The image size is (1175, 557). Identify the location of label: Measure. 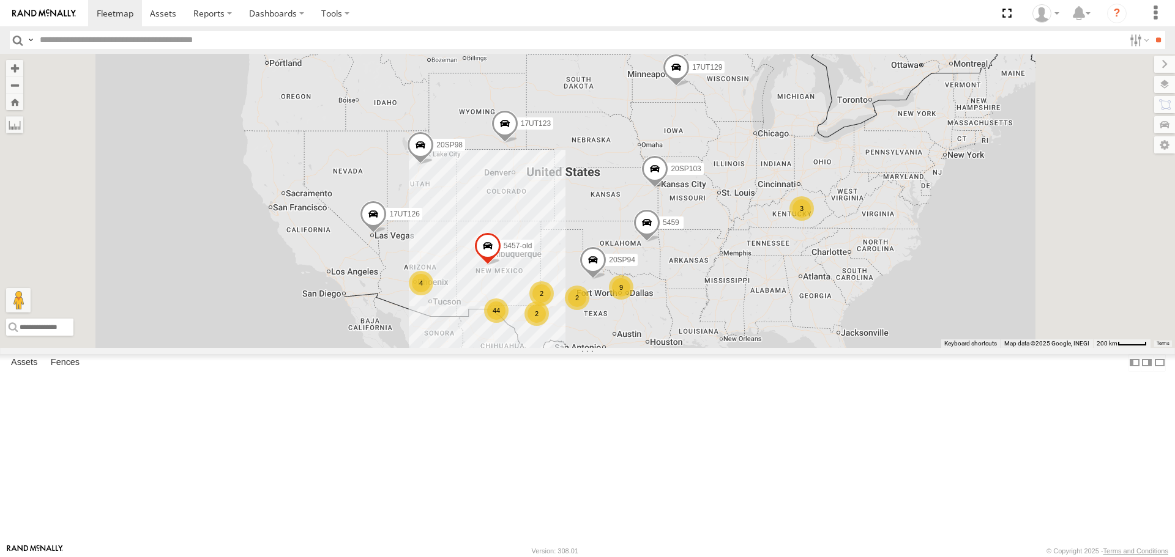
(15, 125).